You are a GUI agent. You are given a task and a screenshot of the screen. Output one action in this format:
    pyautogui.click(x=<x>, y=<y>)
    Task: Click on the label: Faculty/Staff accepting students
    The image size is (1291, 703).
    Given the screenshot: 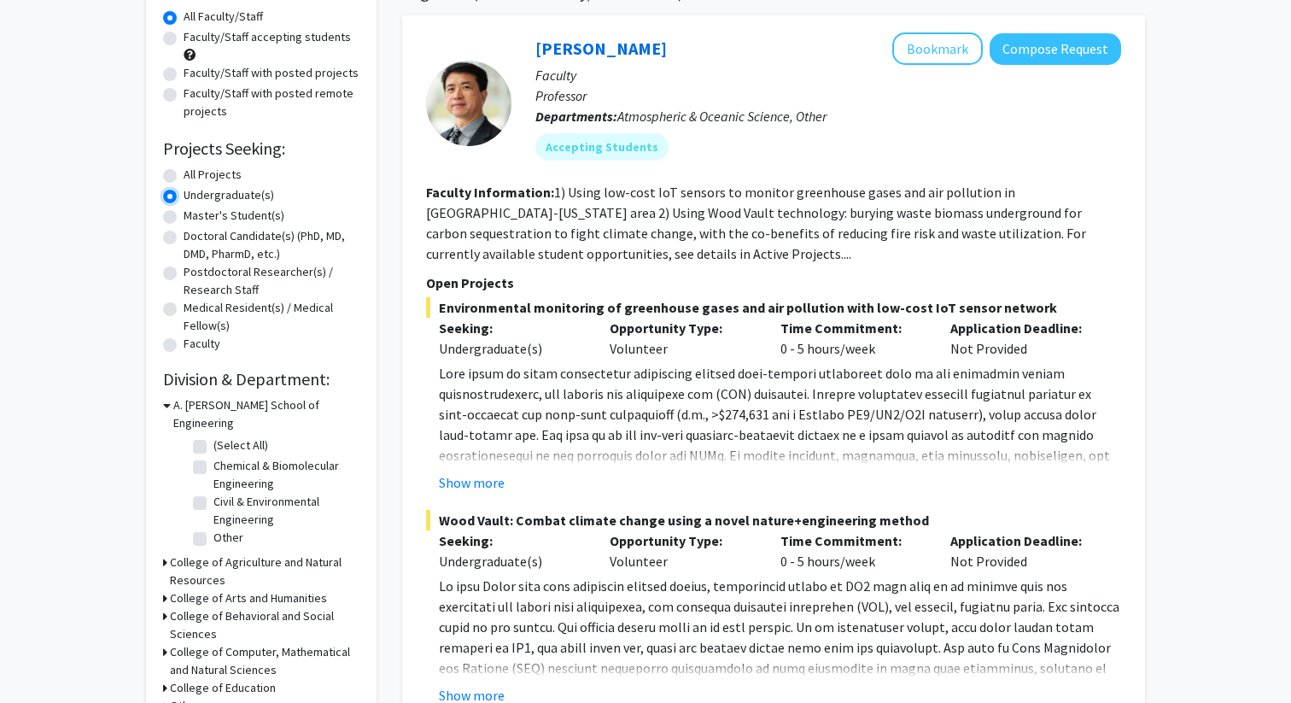 What is the action you would take?
    pyautogui.click(x=267, y=37)
    